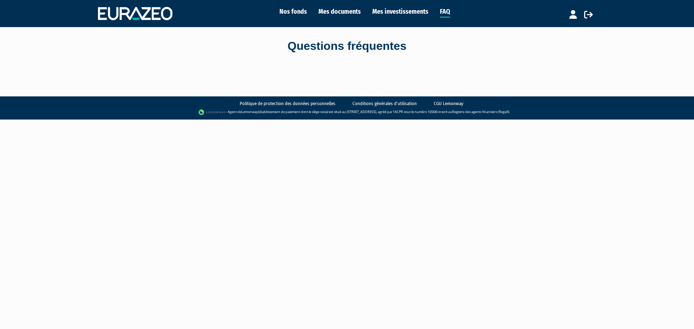 This screenshot has height=329, width=694. I want to click on img: 1732889491-logotype_eurazeo_blanc_rvb.png, so click(135, 13).